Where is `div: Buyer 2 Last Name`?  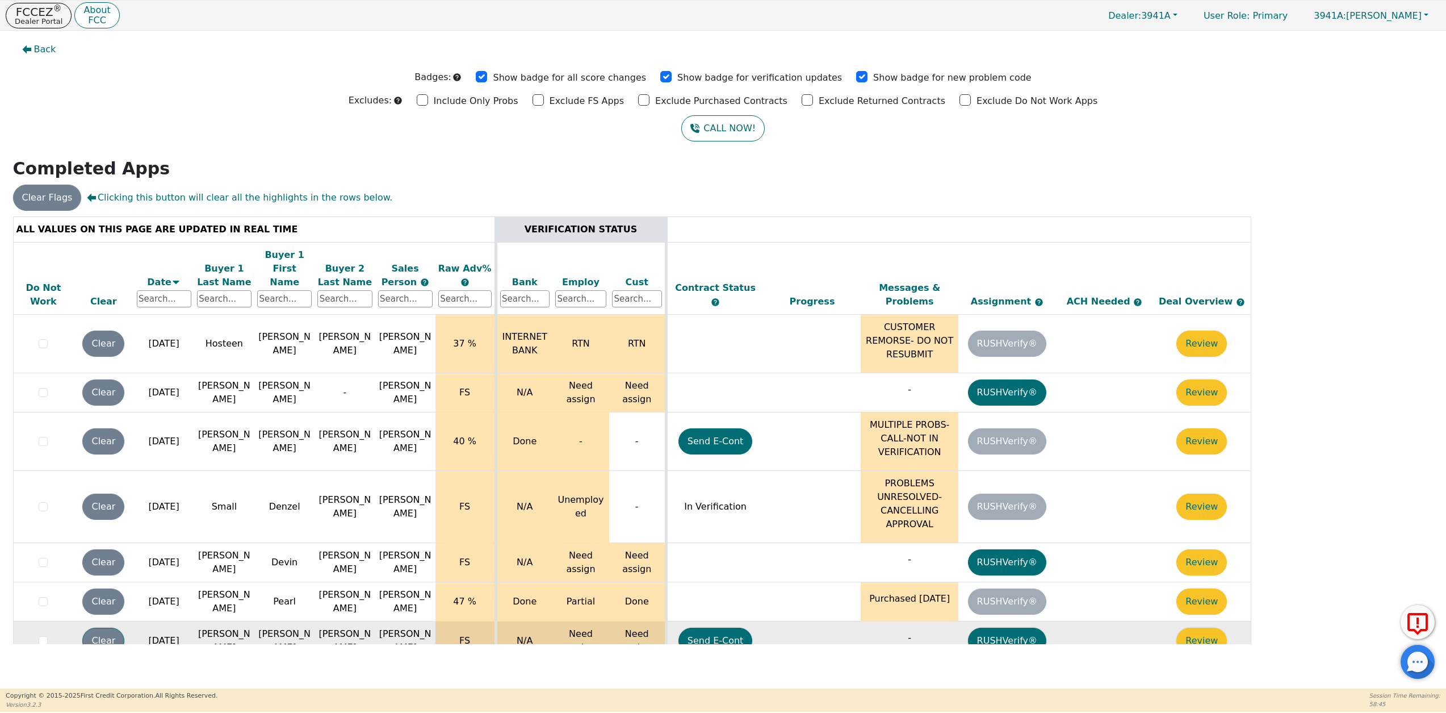
div: Buyer 2 Last Name is located at coordinates (345, 275).